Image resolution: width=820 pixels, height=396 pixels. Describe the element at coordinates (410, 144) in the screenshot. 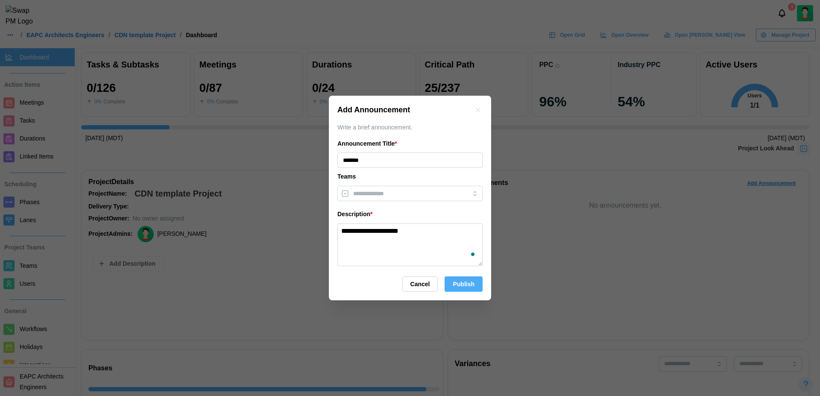

I see `div: Announcement Title` at that location.